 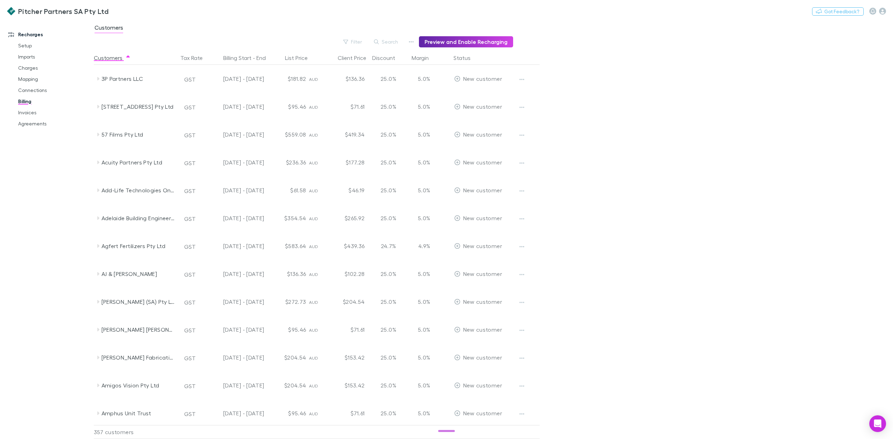 I want to click on div: Discount, so click(x=388, y=58).